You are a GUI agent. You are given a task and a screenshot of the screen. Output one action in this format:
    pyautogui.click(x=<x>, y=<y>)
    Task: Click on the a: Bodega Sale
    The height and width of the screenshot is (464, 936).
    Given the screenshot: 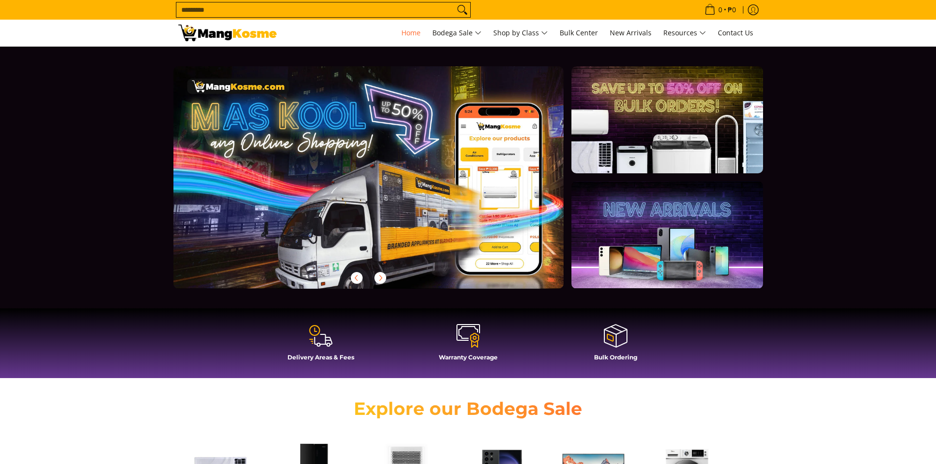 What is the action you would take?
    pyautogui.click(x=457, y=33)
    